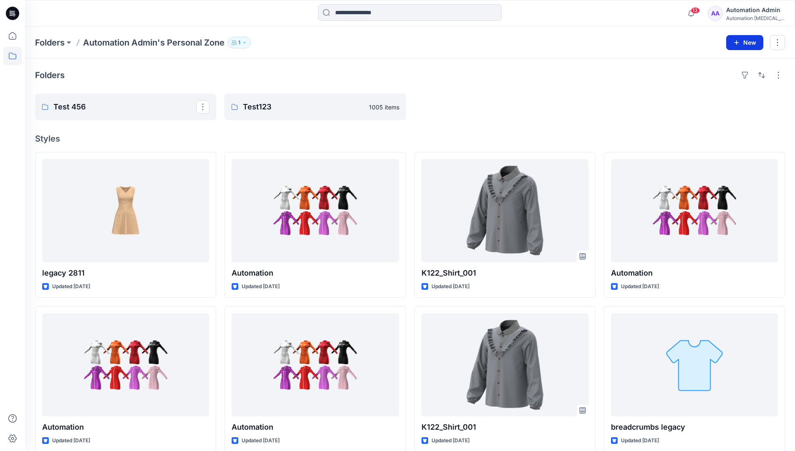 Image resolution: width=795 pixels, height=451 pixels. I want to click on div: Automation Admin, so click(756, 10).